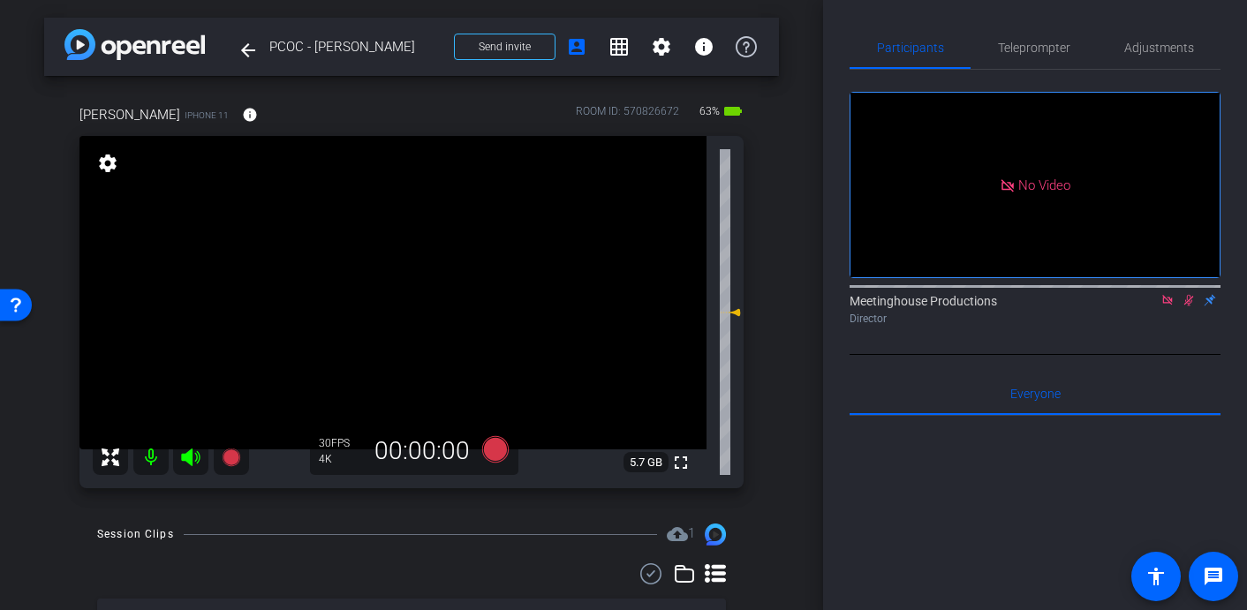 This screenshot has height=610, width=1247. Describe the element at coordinates (678, 534) in the screenshot. I see `mat-icon: cloud_upload` at that location.